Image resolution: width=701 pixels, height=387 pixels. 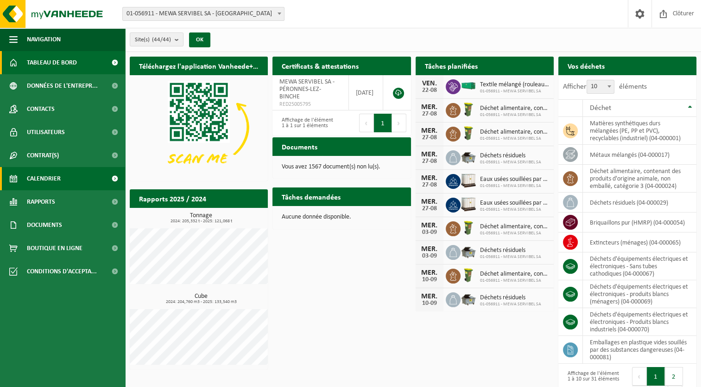 I want to click on count: (44/44), so click(x=161, y=39).